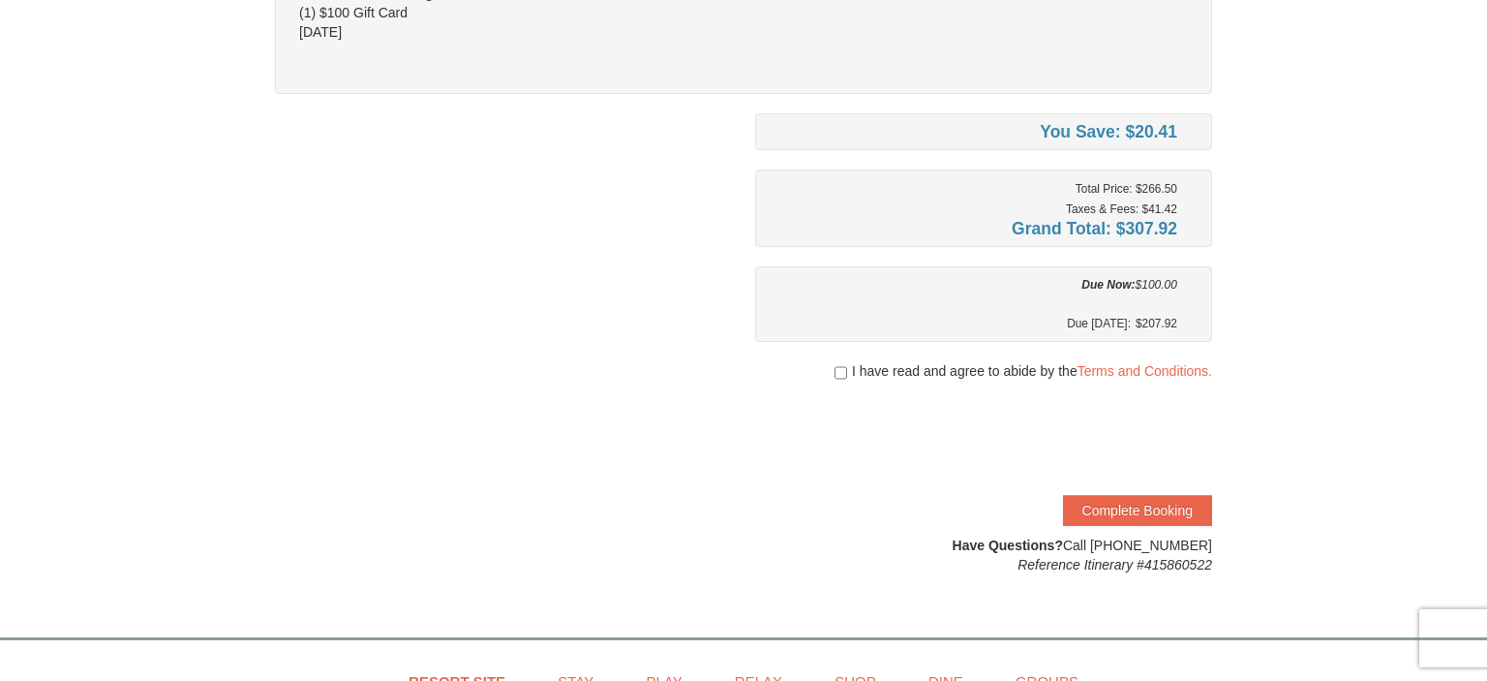  What do you see at coordinates (973, 285) in the screenshot?
I see `div: $100.00` at bounding box center [973, 285].